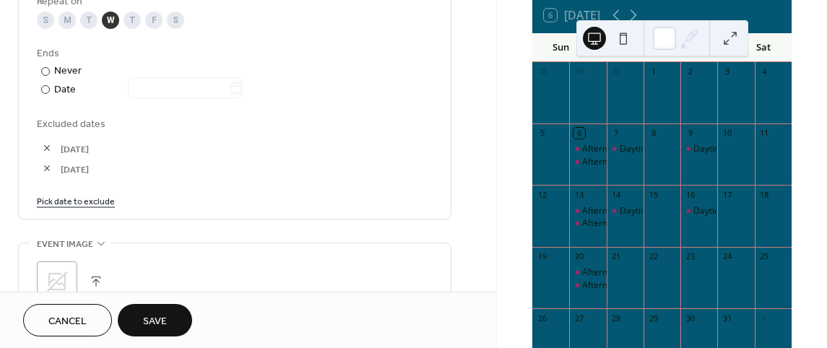 The width and height of the screenshot is (827, 348). Describe the element at coordinates (542, 194) in the screenshot. I see `div: 12` at that location.